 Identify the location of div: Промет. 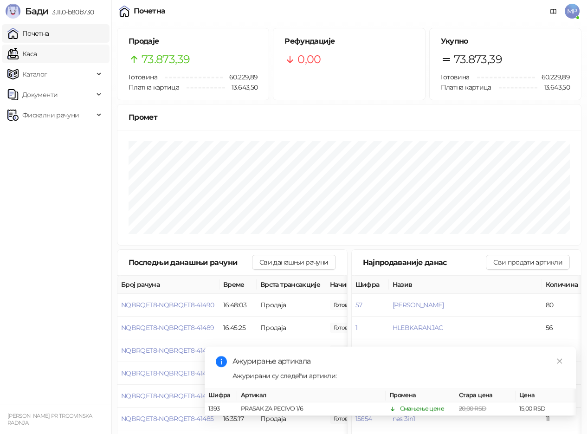
(349, 117).